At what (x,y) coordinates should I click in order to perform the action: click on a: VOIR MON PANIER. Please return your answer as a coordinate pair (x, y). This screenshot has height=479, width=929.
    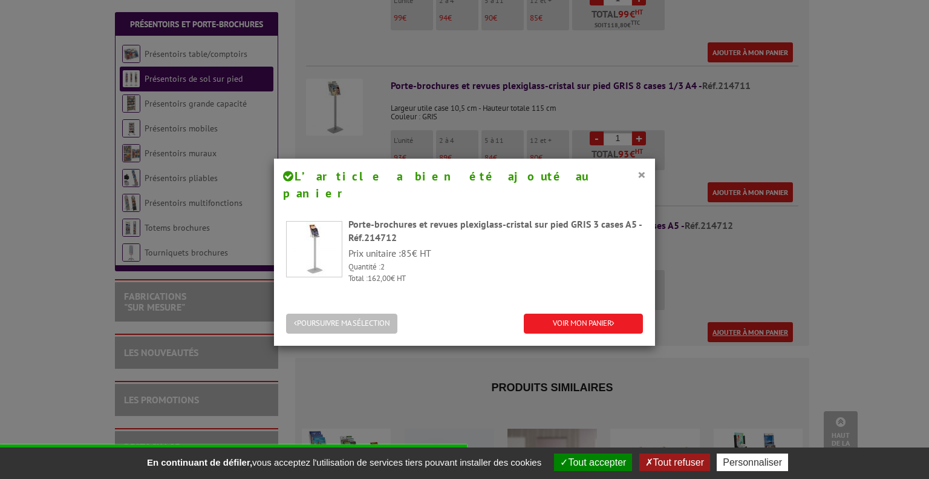
    Looking at the image, I should click on (583, 323).